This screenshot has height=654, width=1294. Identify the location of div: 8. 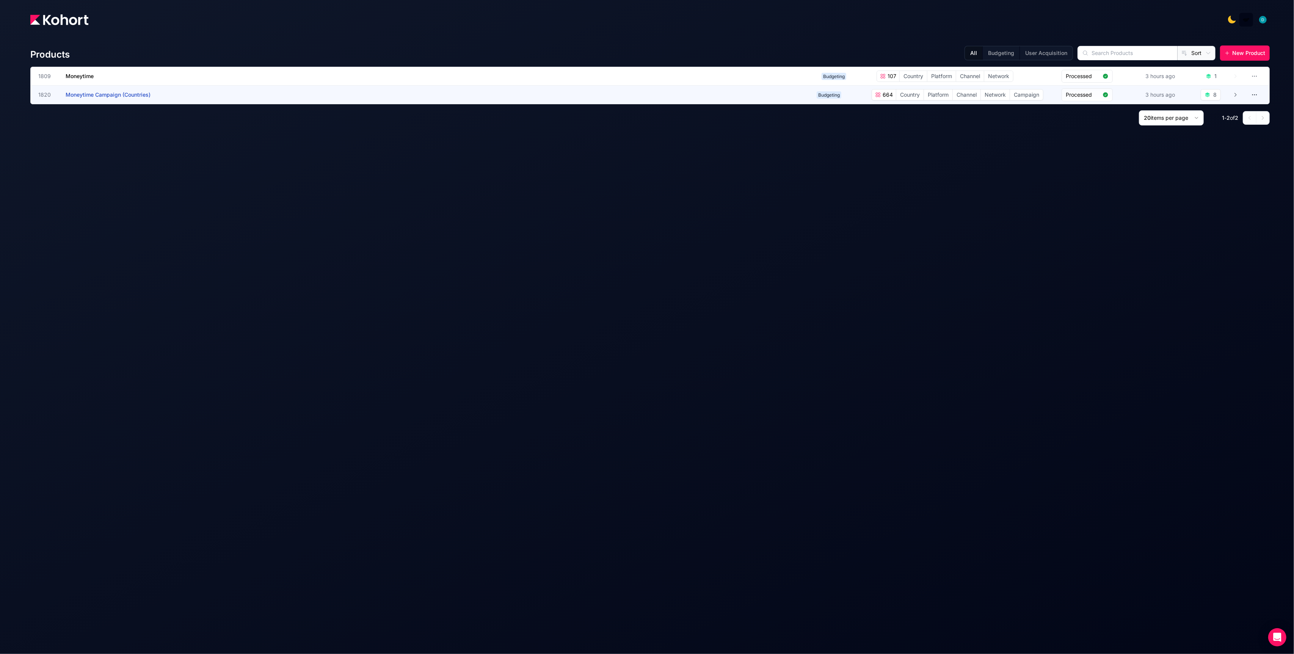
(1215, 95).